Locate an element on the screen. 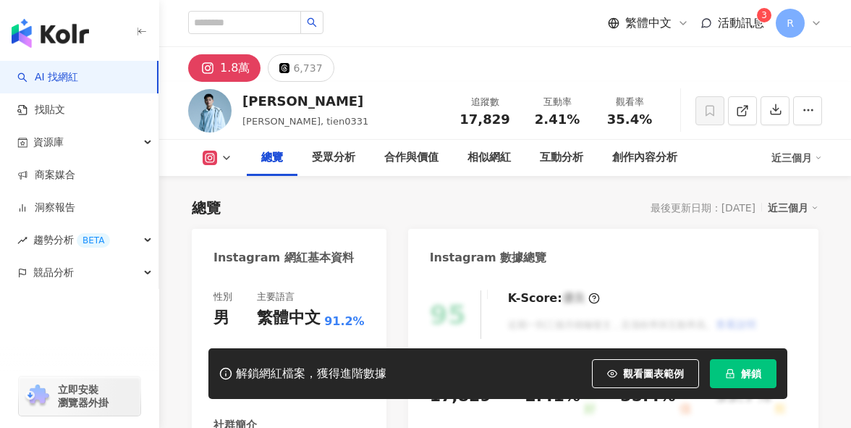  span: 繁體中文 is located at coordinates (649, 23).